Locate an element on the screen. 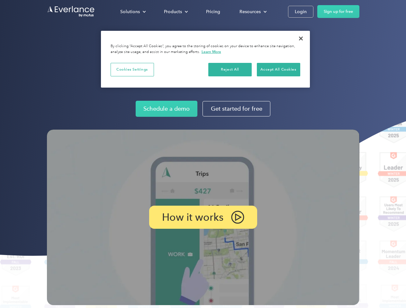 The image size is (406, 308). a: Pricing is located at coordinates (213, 12).